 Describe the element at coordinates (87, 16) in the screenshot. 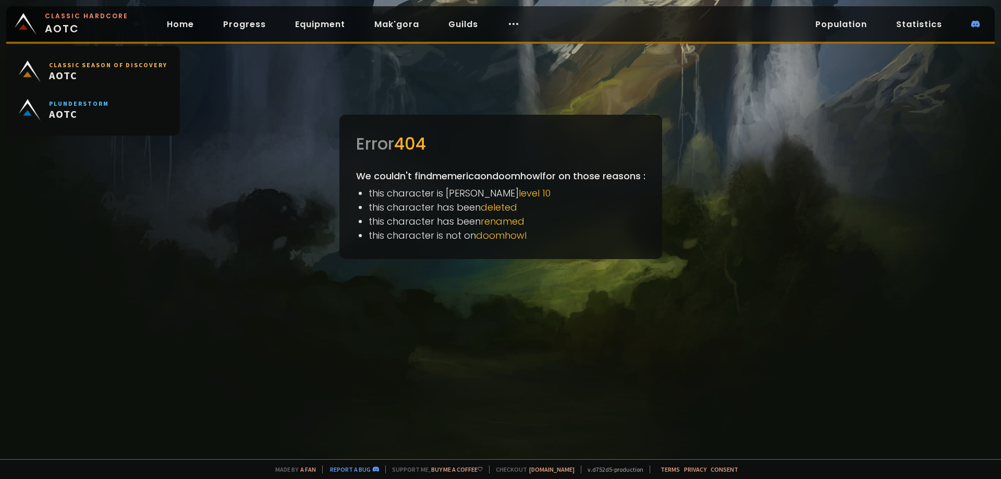

I see `small: Classic Hardcore` at that location.